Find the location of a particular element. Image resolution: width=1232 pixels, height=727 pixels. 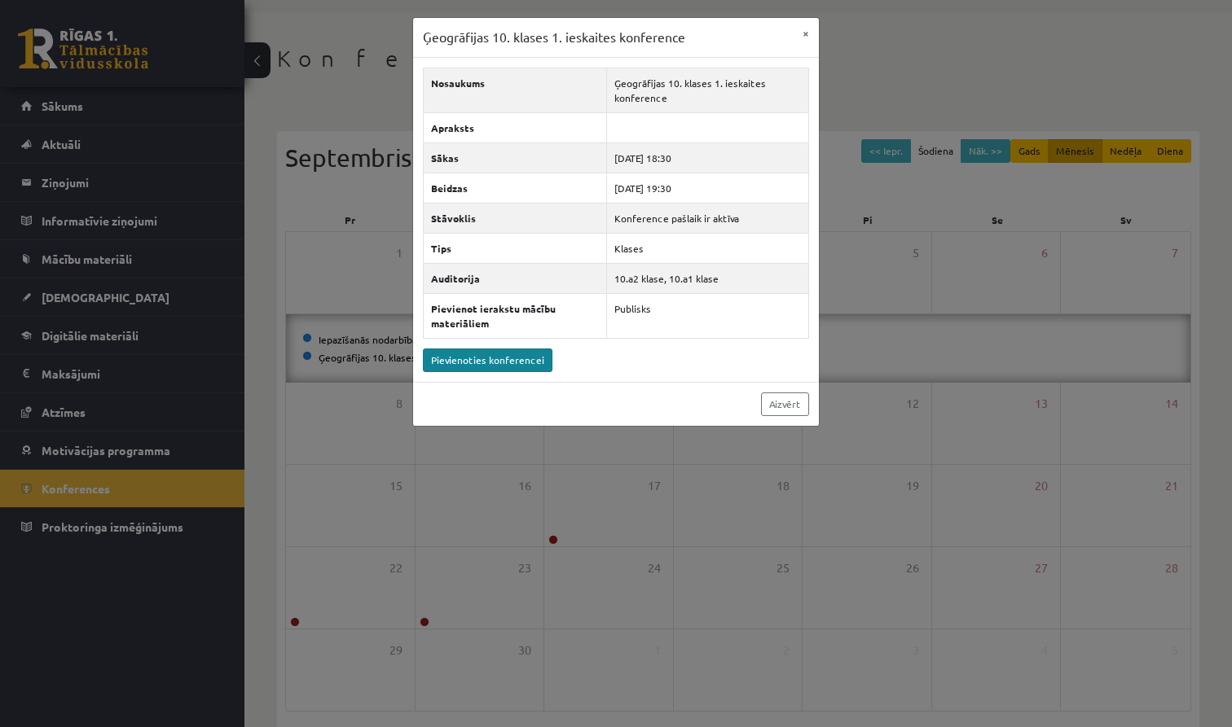

th: Beidzas is located at coordinates (515, 187).